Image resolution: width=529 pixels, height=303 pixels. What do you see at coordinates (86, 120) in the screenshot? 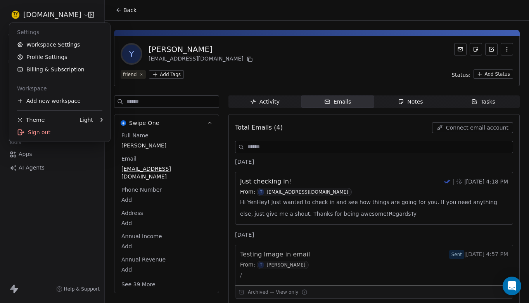
I see `div: Light` at bounding box center [86, 120].